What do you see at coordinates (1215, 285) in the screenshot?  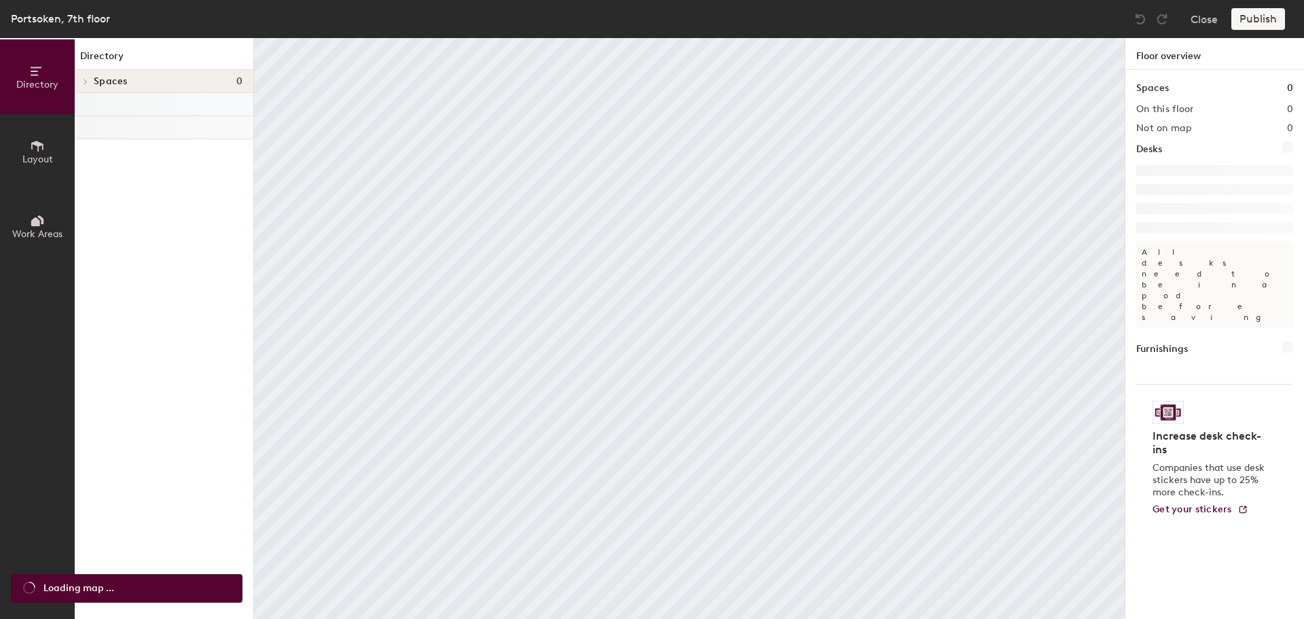 I see `p: All desks need to be in a pod before saving` at bounding box center [1215, 285].